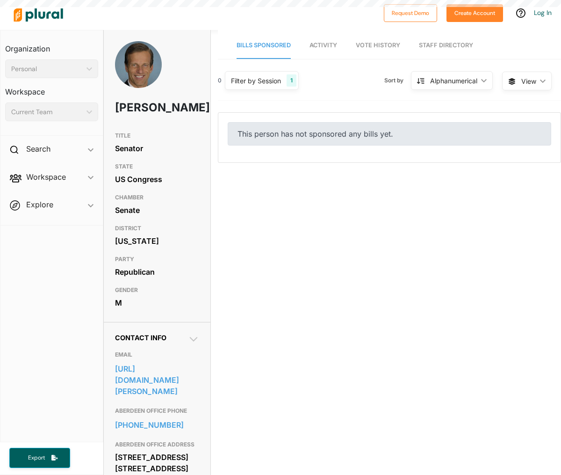 The image size is (561, 475). I want to click on div: Senate, so click(157, 210).